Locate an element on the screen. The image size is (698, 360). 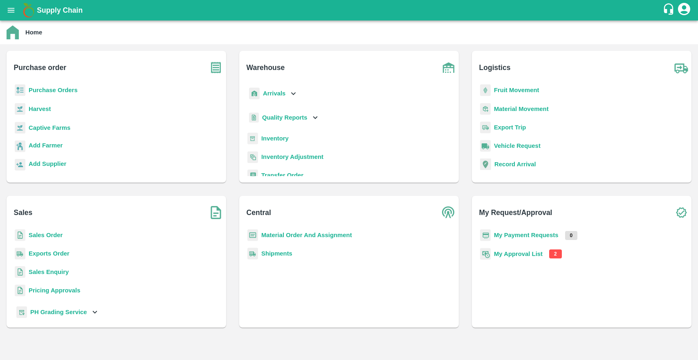
img: home is located at coordinates (13, 32).